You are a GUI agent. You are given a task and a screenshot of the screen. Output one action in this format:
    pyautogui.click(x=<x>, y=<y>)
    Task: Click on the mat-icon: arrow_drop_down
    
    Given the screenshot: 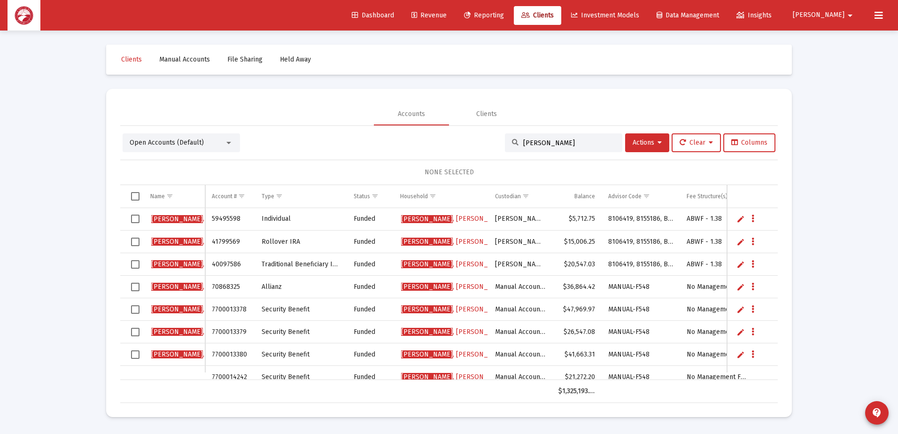 What is the action you would take?
    pyautogui.click(x=851, y=16)
    